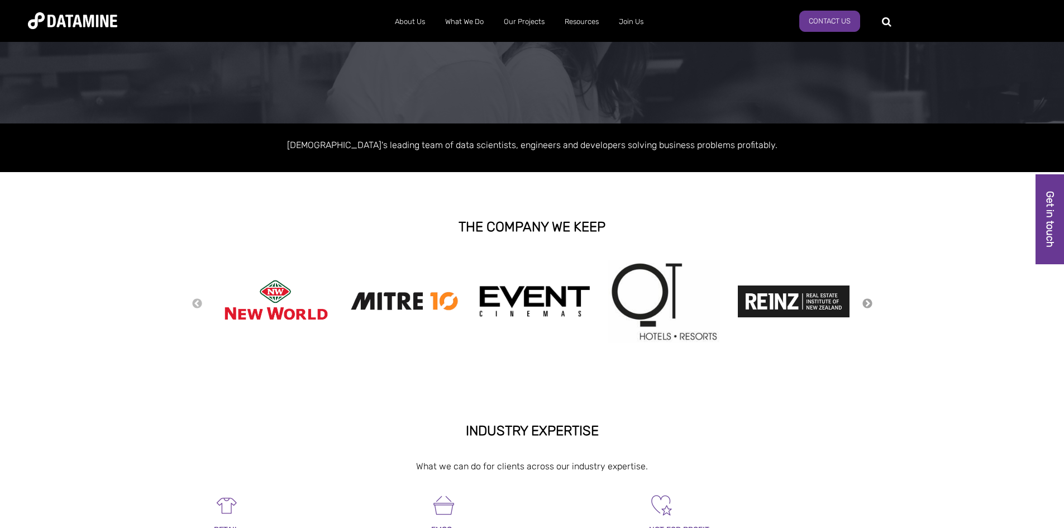  I want to click on a: What We Do, so click(464, 22).